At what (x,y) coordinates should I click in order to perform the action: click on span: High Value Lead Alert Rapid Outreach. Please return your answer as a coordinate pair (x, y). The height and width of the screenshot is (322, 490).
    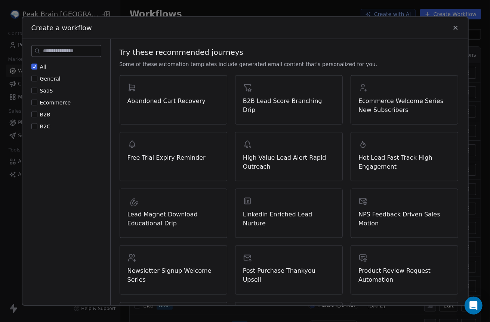
    Looking at the image, I should click on (289, 162).